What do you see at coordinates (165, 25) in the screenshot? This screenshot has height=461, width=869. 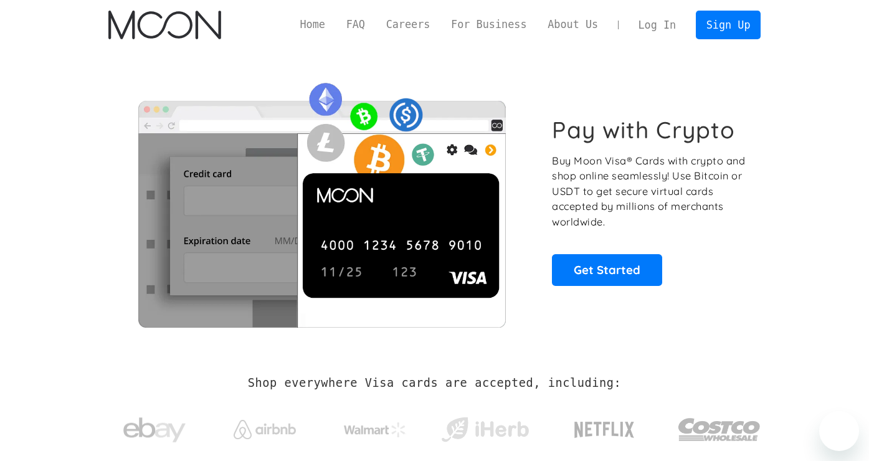 I see `a: home` at bounding box center [165, 25].